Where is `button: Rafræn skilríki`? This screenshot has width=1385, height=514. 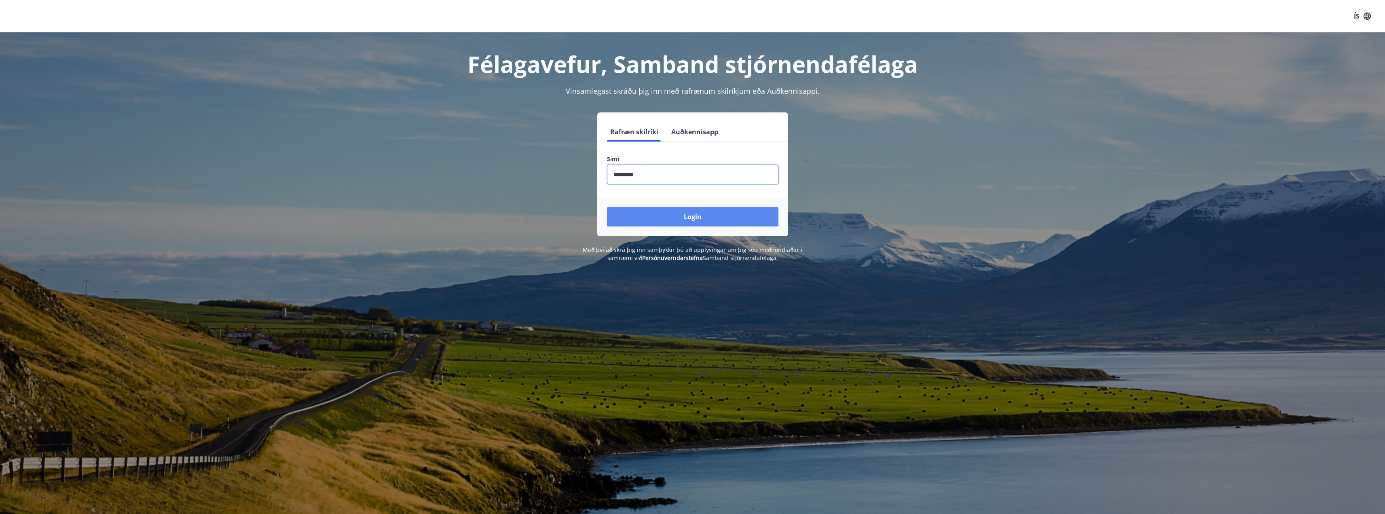
button: Rafræn skilríki is located at coordinates (634, 132).